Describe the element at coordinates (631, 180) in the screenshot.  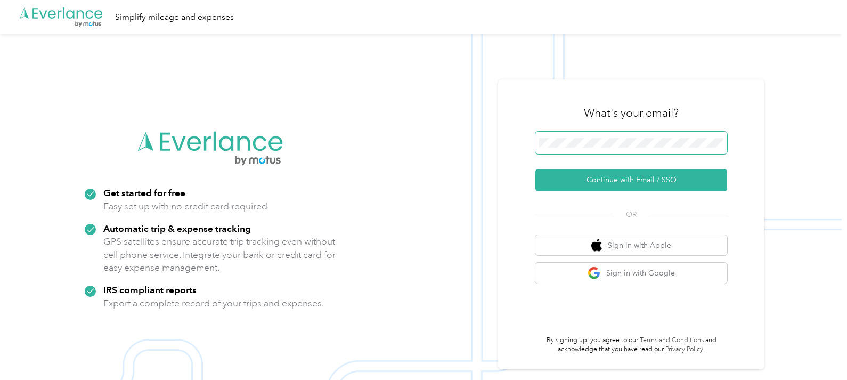
I see `button: Continue with Email / SSO` at that location.